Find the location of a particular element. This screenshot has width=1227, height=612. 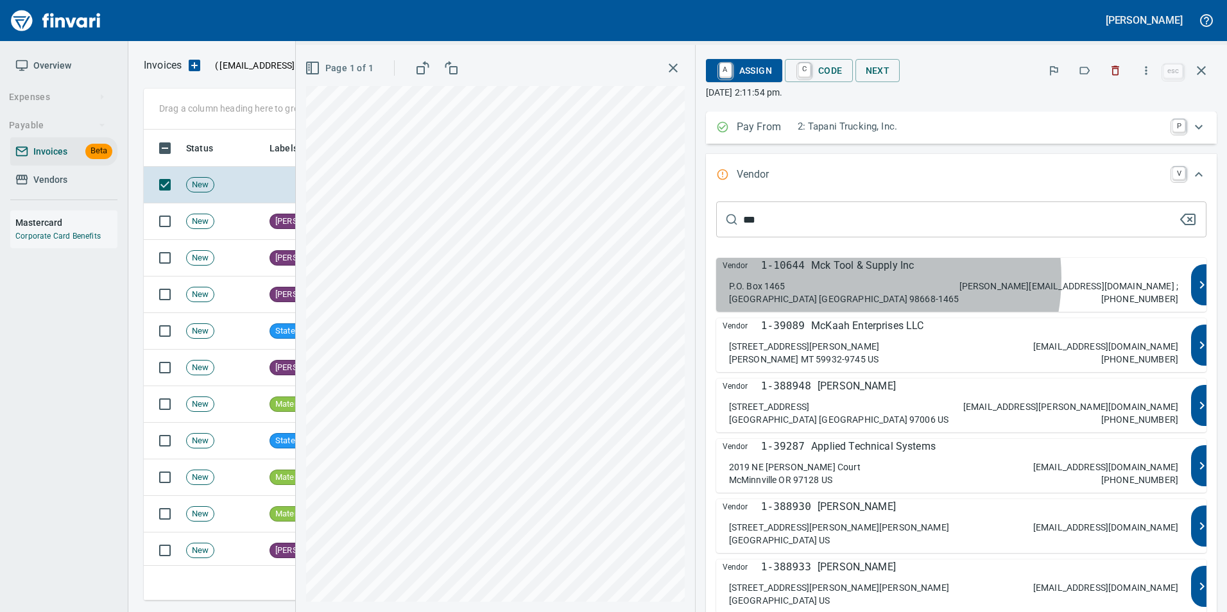

a: esc is located at coordinates (1173, 71).